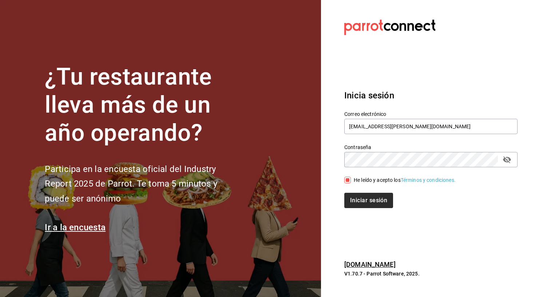 The image size is (535, 297). Describe the element at coordinates (431, 126) in the screenshot. I see `input: Ingresa tu correo electrónico` at that location.